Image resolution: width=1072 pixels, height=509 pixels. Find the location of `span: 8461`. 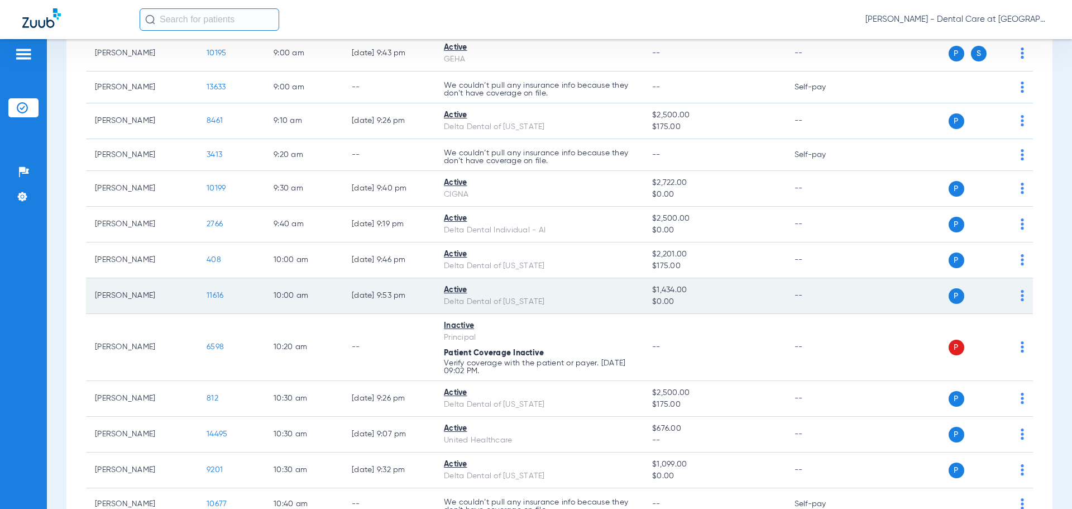

span: 8461 is located at coordinates (214, 121).